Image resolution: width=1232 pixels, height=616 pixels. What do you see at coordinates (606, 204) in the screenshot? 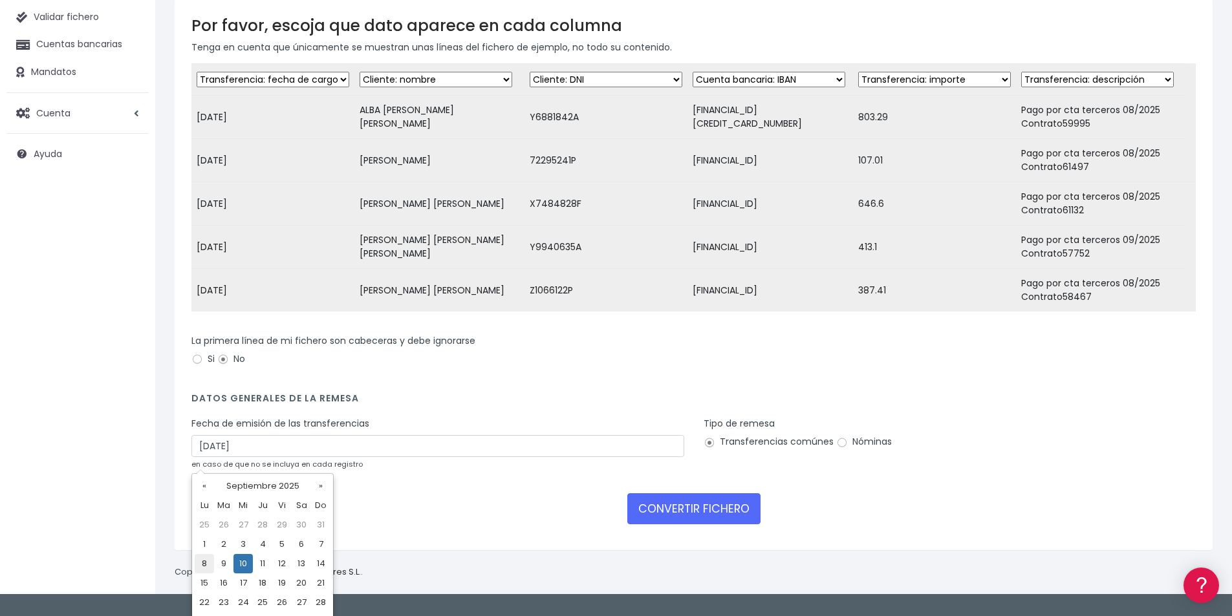
I see `td: X7484828F` at bounding box center [606, 204].